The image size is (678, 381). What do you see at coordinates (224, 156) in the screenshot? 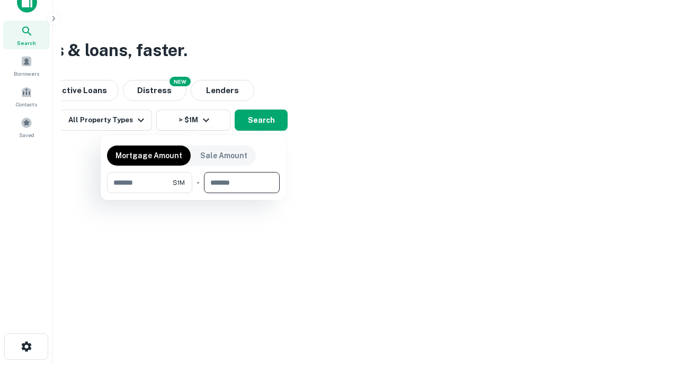
I see `p: Sale Amount` at bounding box center [224, 156].